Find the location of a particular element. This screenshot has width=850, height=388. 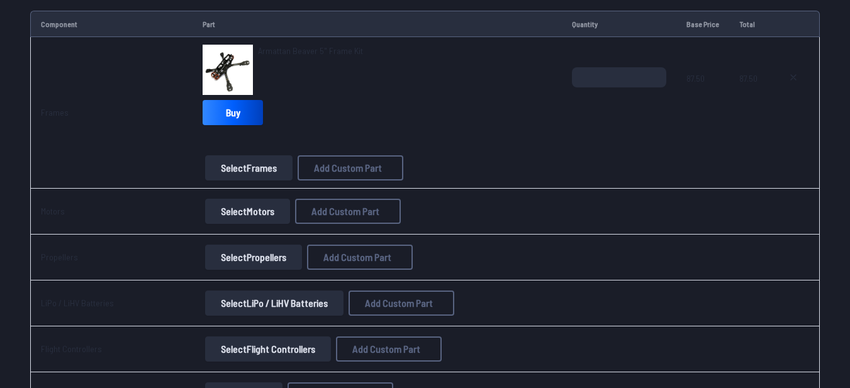

a: Armattan Beaver 5" Frame Kit is located at coordinates (310, 51).